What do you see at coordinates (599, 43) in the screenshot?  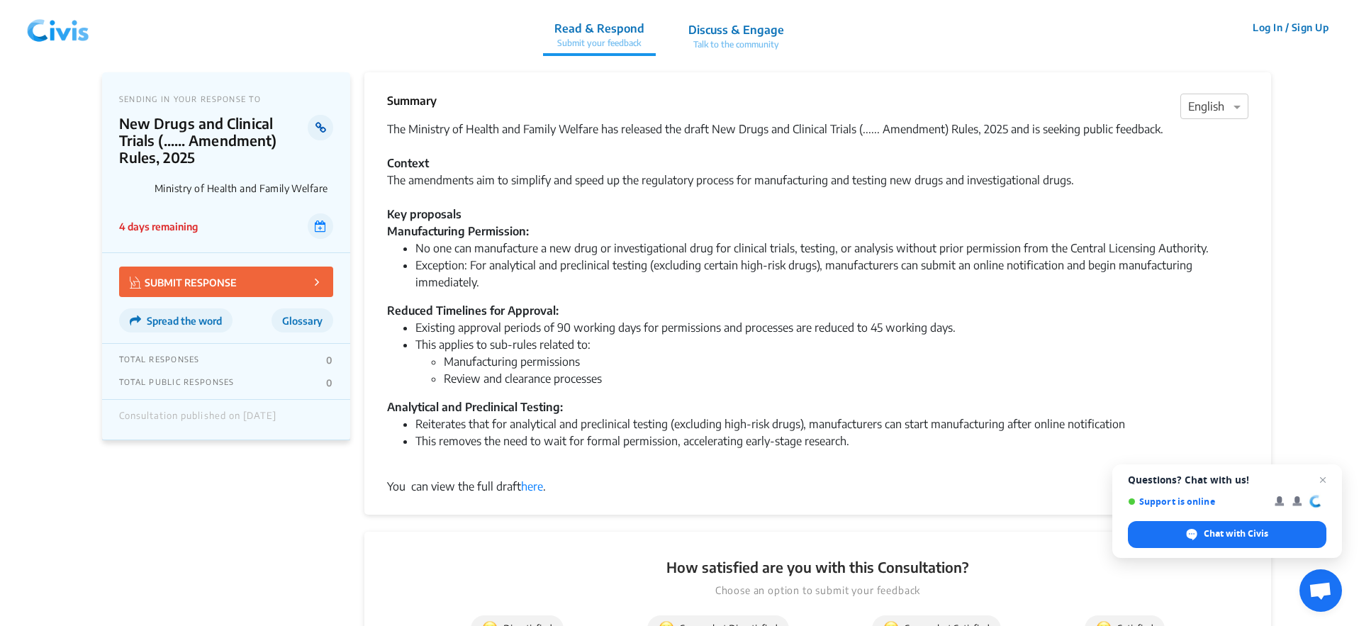 I see `p: Submit your feedback` at bounding box center [599, 43].